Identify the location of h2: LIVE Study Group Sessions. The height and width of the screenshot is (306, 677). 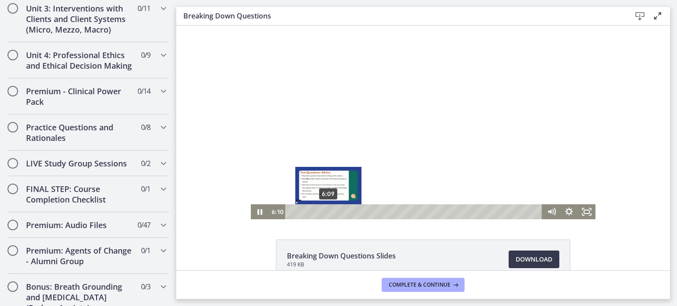
(80, 164).